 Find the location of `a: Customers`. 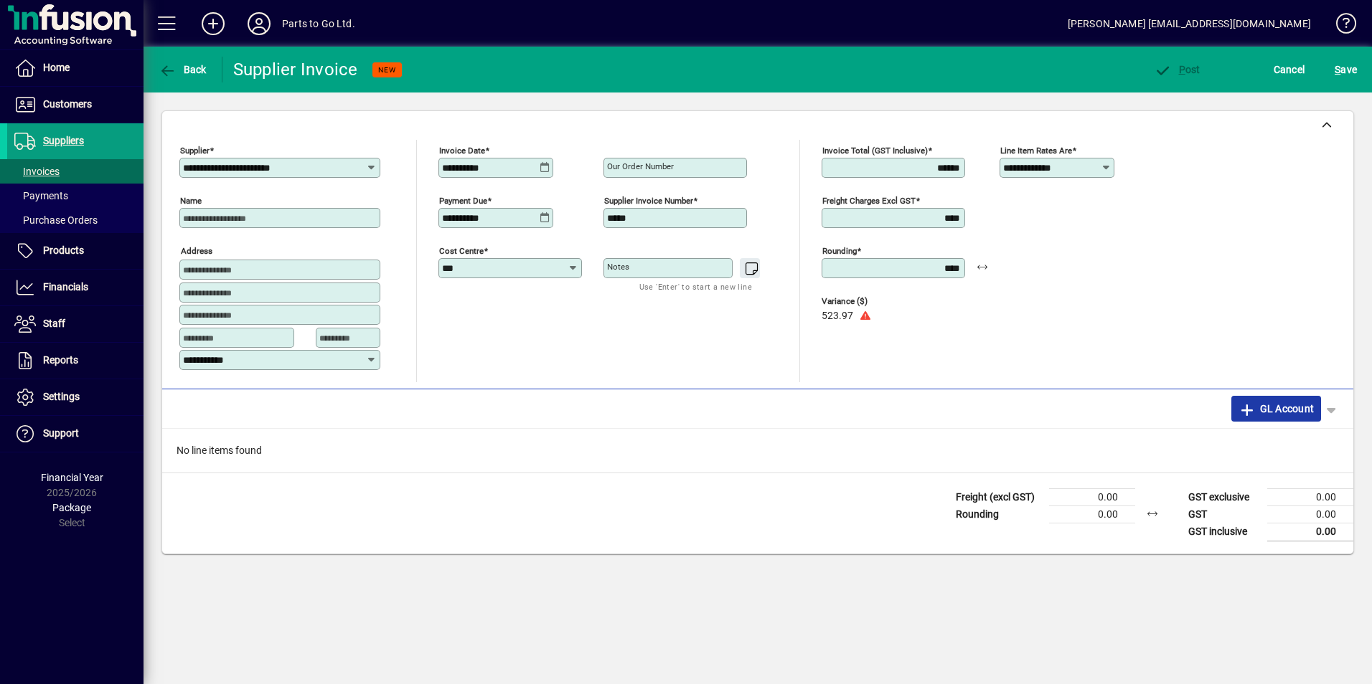

a: Customers is located at coordinates (75, 105).